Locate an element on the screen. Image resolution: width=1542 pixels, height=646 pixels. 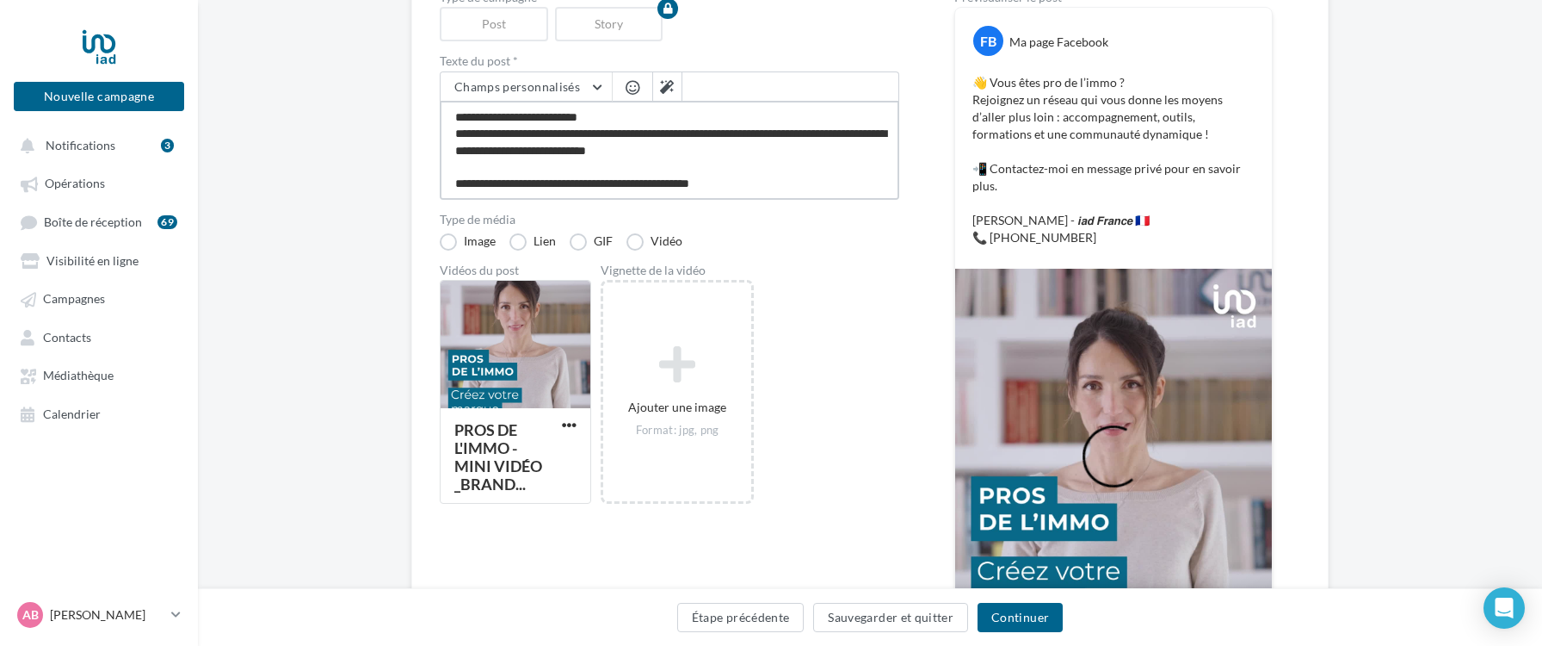
button: Notifications 3 is located at coordinates (96, 145).